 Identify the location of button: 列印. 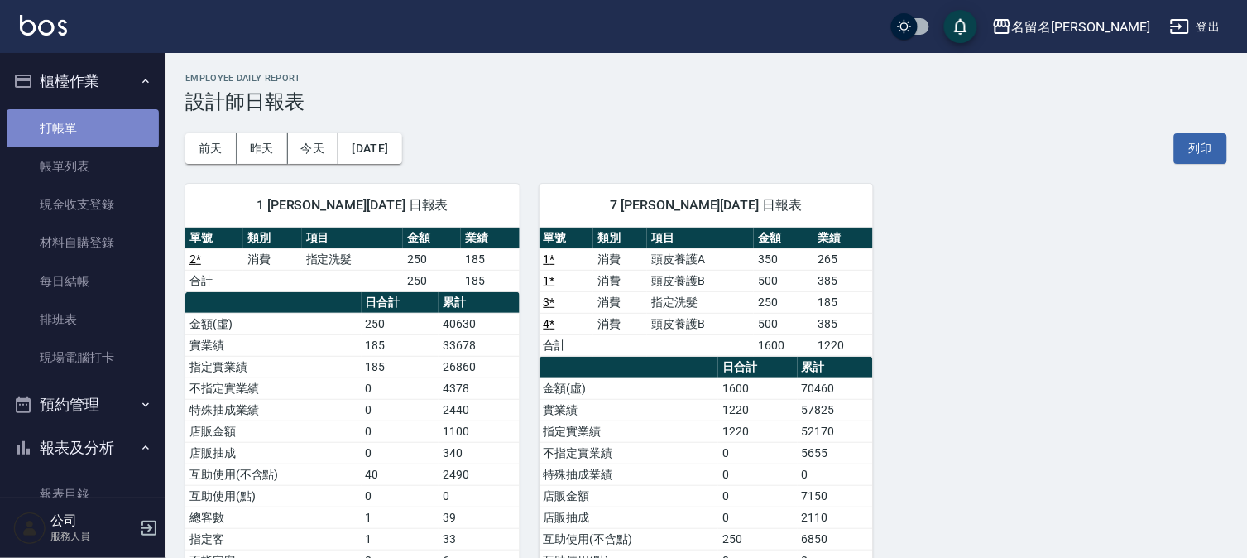
(1201, 148).